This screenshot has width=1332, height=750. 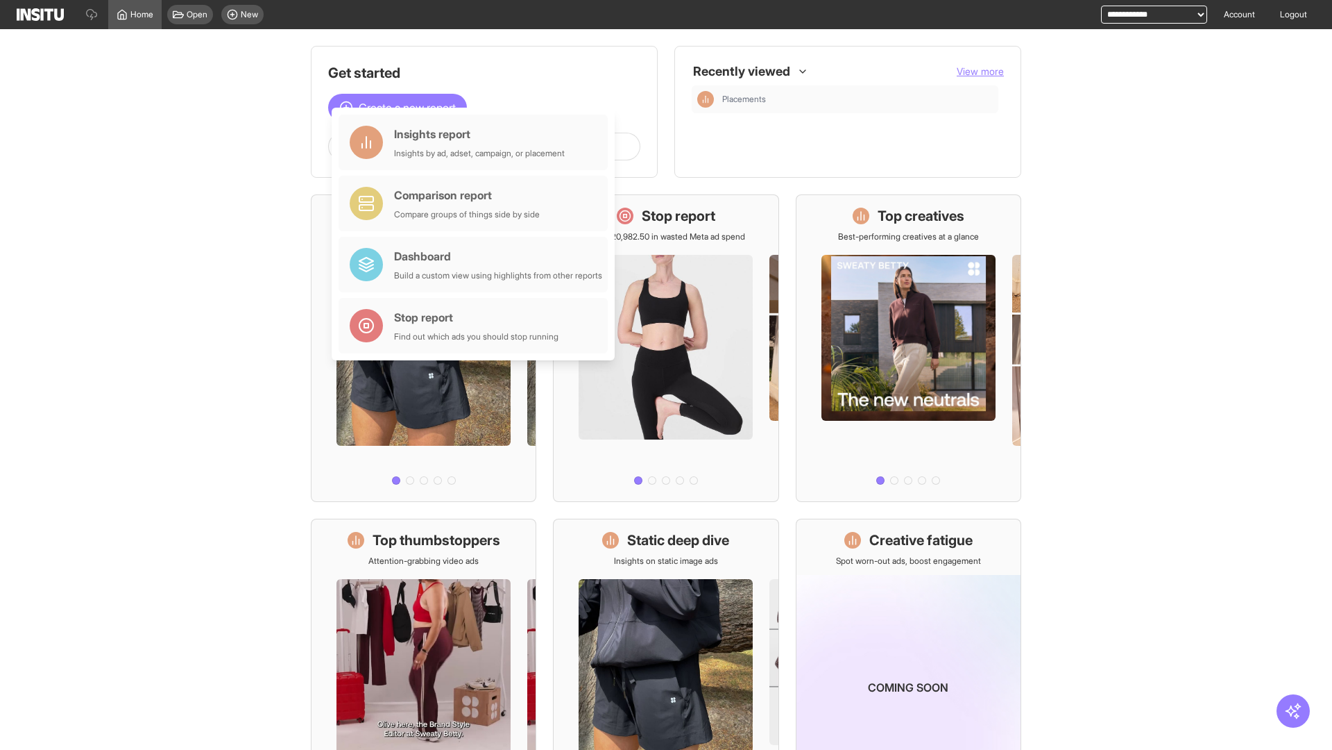 I want to click on a: Top creativesBest-performing creatives at a glance, so click(x=908, y=348).